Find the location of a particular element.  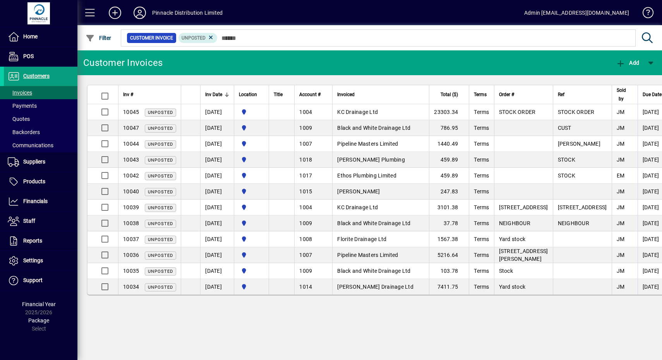

span: Package is located at coordinates (39, 320).